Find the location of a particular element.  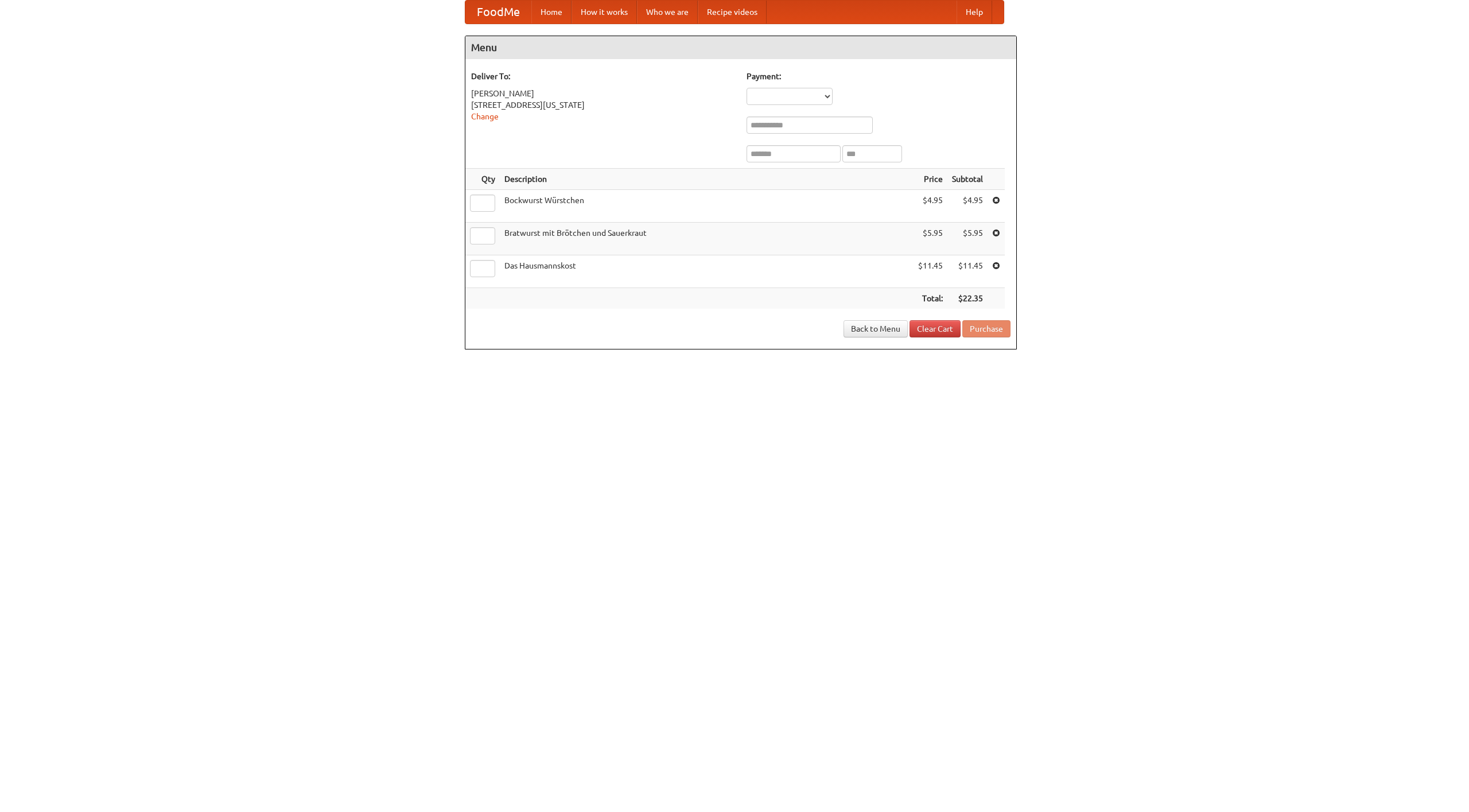

a: Clear Cart is located at coordinates (935, 329).